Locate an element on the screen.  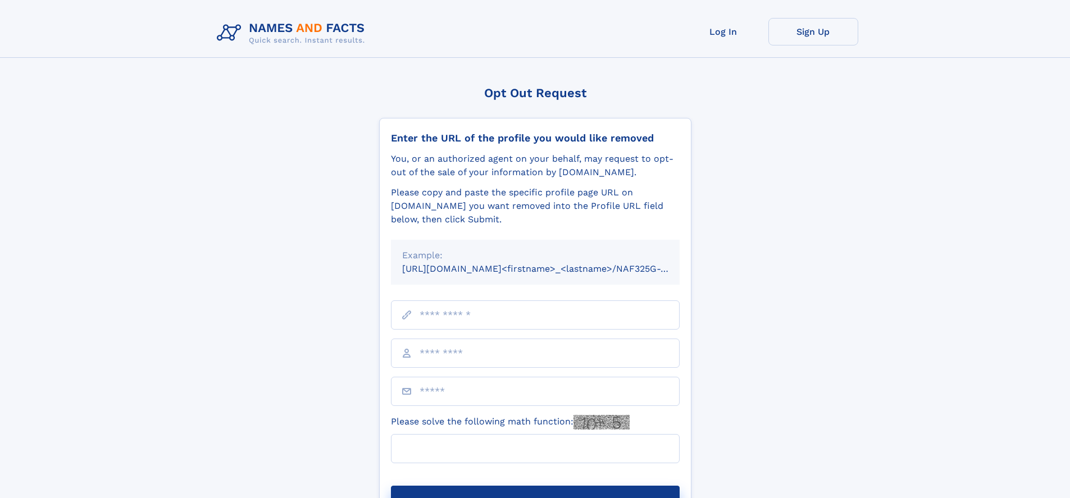
div: Example: is located at coordinates (535, 256).